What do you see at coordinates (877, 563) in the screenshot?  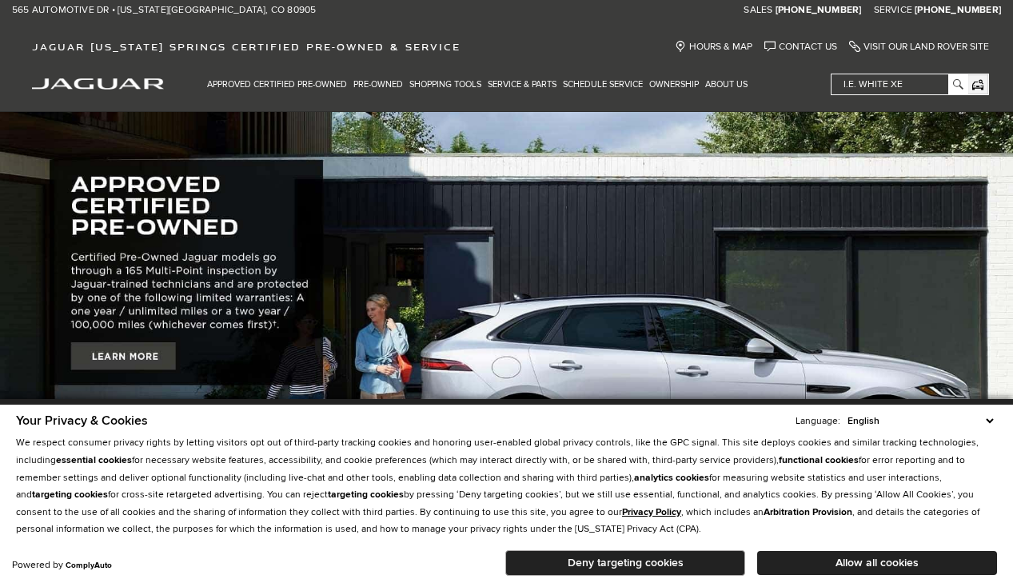 I see `button: Allow all cookies` at bounding box center [877, 563].